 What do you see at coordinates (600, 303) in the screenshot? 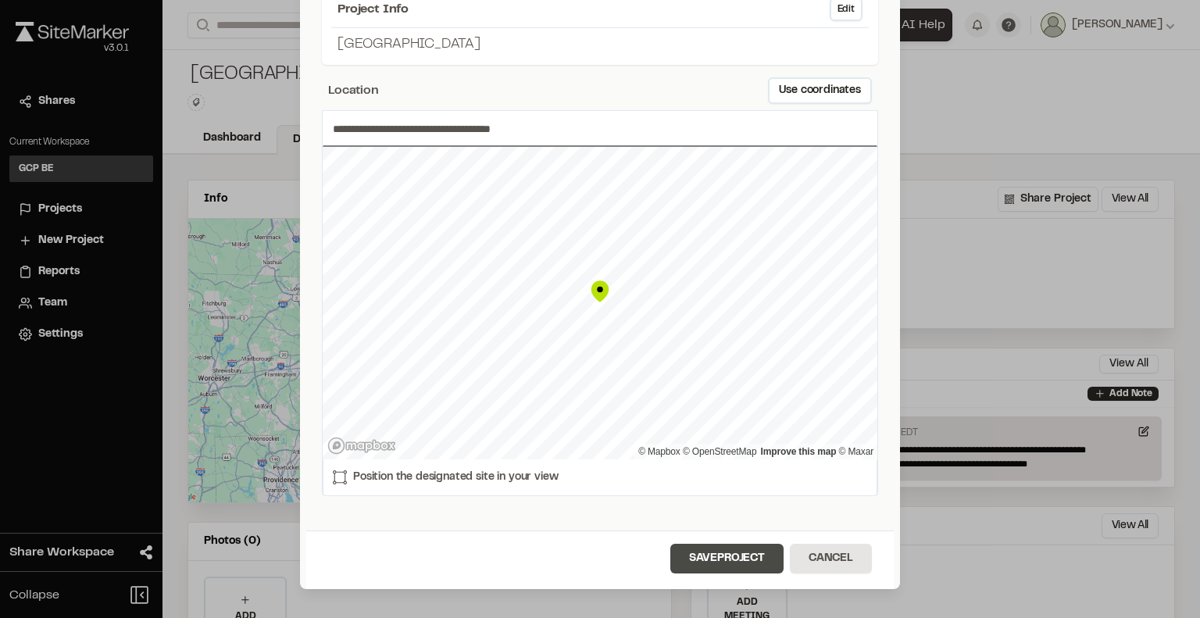
I see `canvas: Map` at bounding box center [600, 303].